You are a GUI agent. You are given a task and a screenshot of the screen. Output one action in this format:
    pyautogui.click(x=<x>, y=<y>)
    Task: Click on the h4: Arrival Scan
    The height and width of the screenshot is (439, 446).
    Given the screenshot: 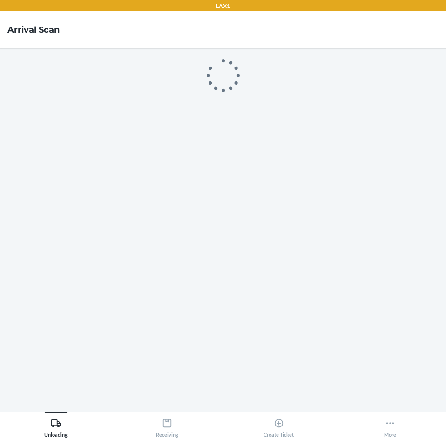 What is the action you would take?
    pyautogui.click(x=34, y=30)
    